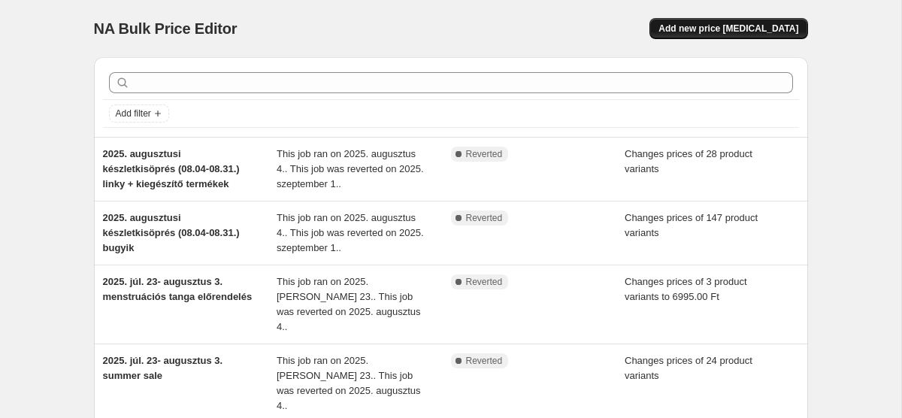 The width and height of the screenshot is (902, 418). What do you see at coordinates (685, 289) in the screenshot?
I see `span: Changes prices of 3 product variants to 6995.00 Ft` at bounding box center [685, 289].